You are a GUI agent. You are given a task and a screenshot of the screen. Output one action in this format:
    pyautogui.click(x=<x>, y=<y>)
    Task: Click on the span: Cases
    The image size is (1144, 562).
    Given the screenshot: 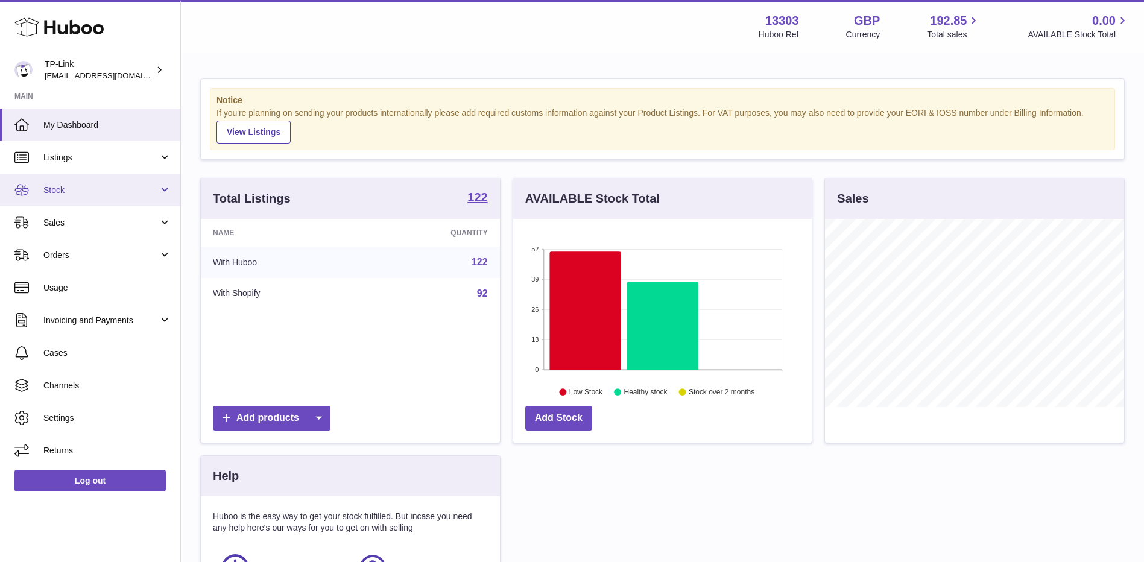 What is the action you would take?
    pyautogui.click(x=107, y=353)
    